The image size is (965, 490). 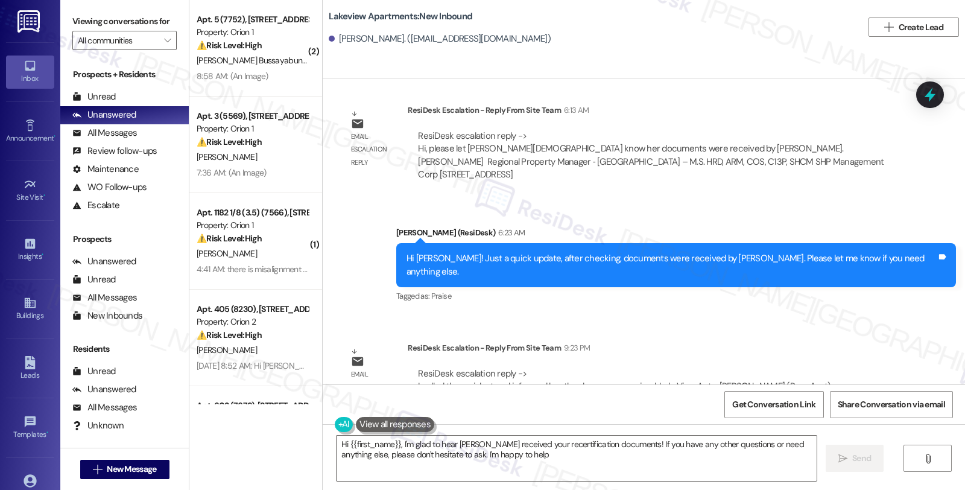 What do you see at coordinates (96, 205) in the screenshot?
I see `div: Escalate` at bounding box center [96, 205].